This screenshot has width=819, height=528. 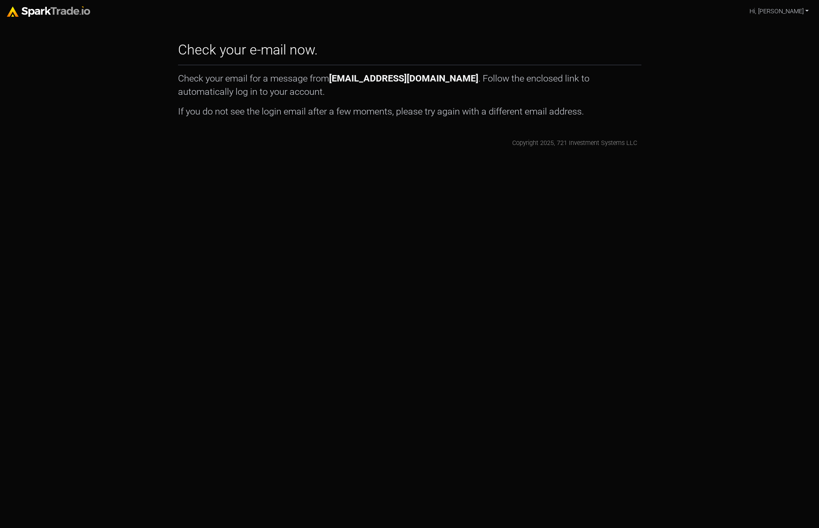 I want to click on p: Check your email for a message from . Follow the enclosed link to automatically log in to your ac..., so click(x=410, y=85).